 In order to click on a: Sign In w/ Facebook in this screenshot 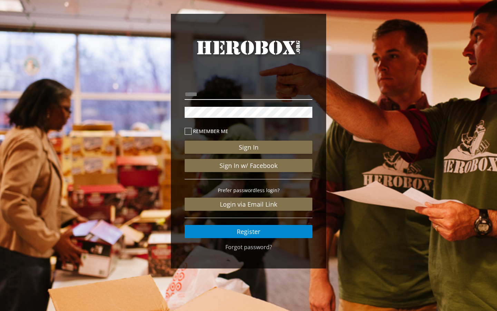, I will do `click(249, 165)`.